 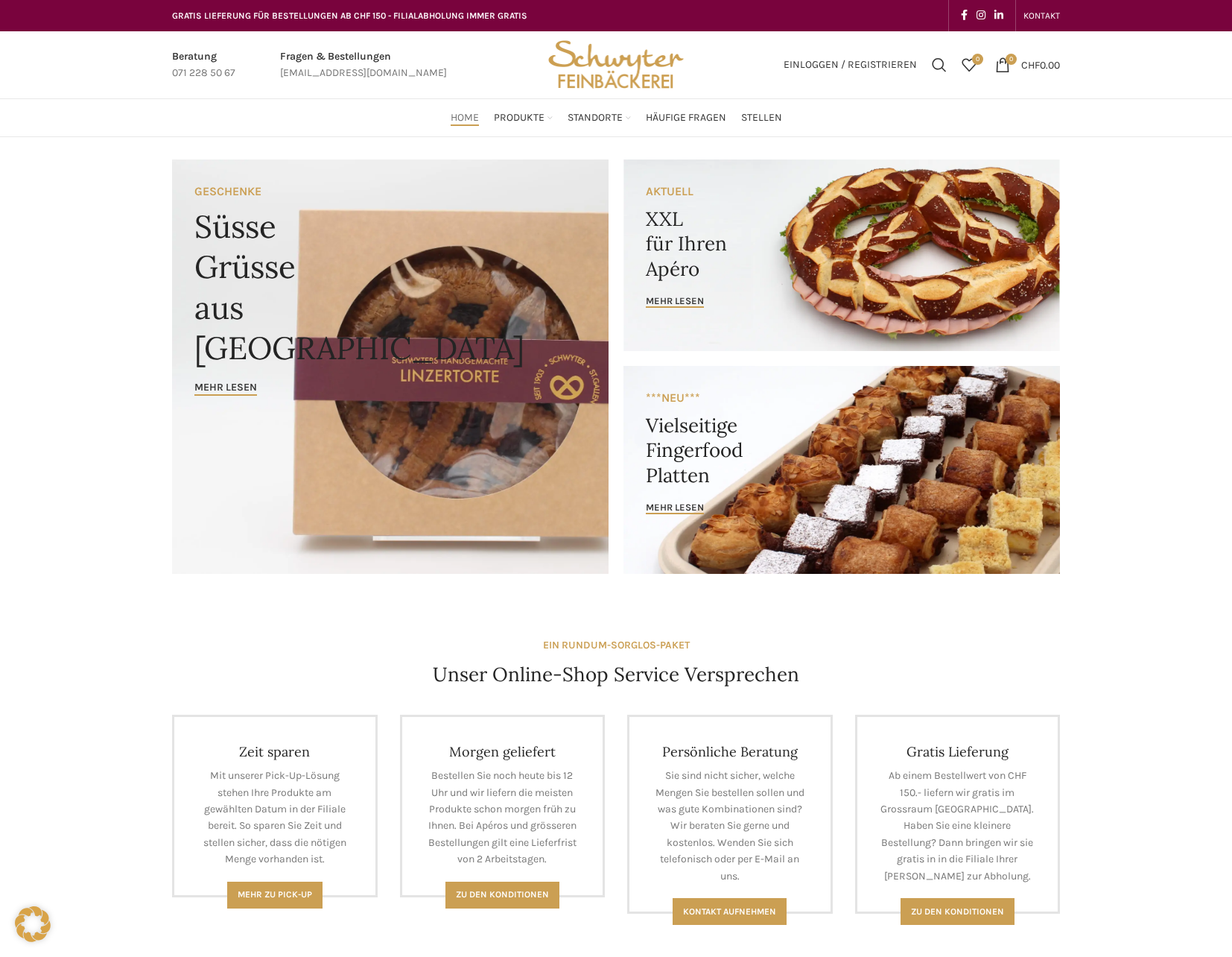 I want to click on a: Standorte, so click(x=600, y=118).